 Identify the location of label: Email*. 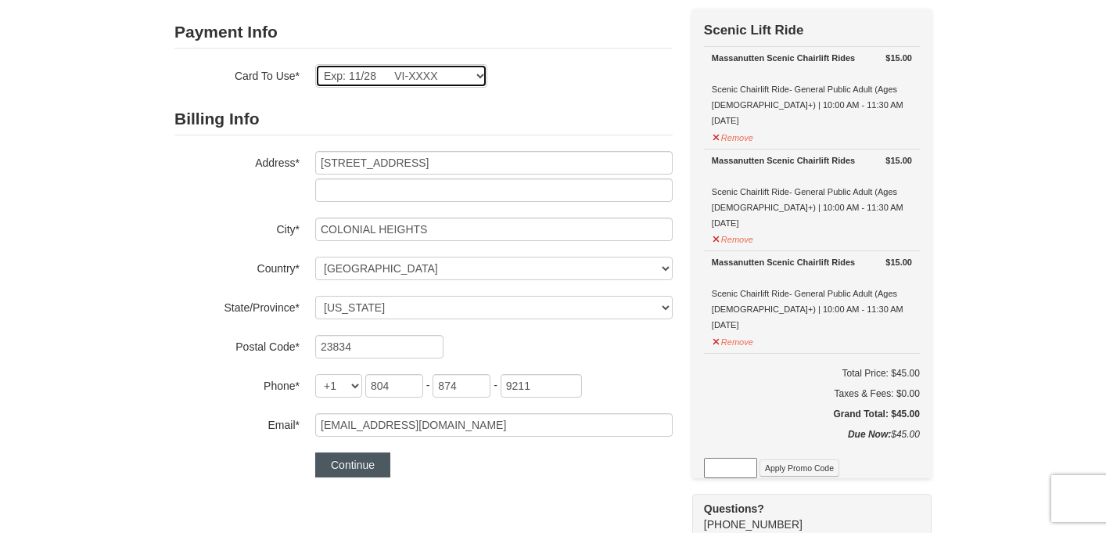
(237, 422).